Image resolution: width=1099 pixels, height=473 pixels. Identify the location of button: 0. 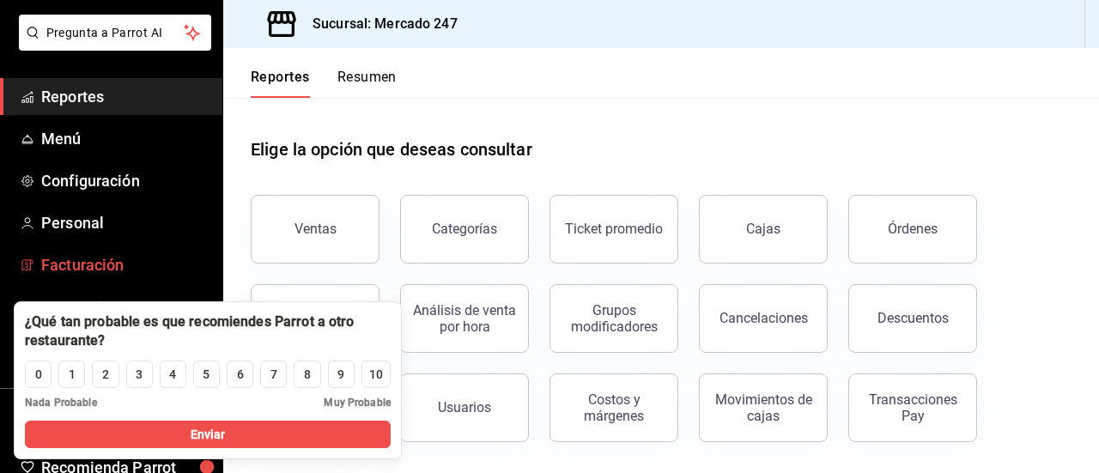
(38, 374).